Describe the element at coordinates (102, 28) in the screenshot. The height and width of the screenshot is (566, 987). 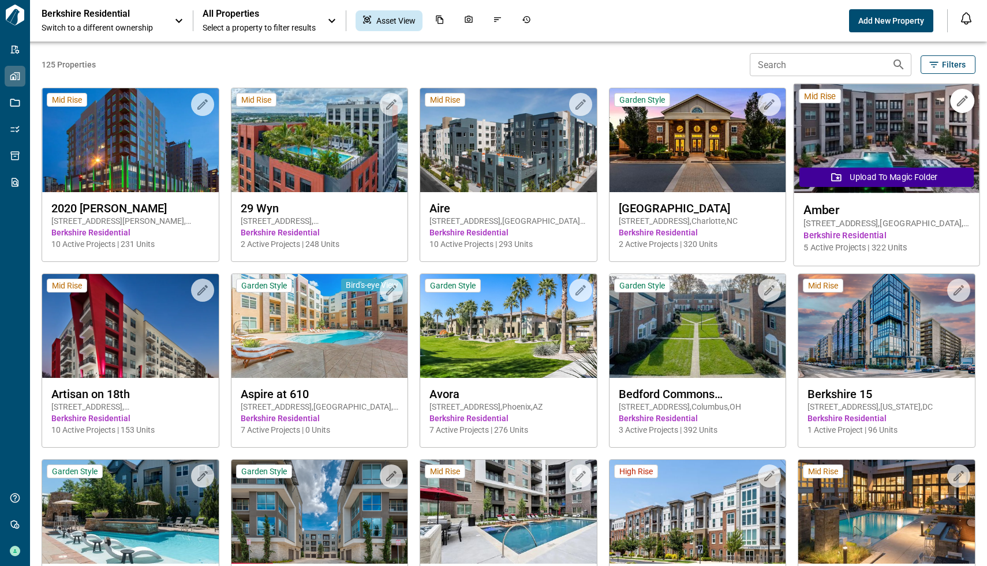
I see `span: Switch to a different ownership` at that location.